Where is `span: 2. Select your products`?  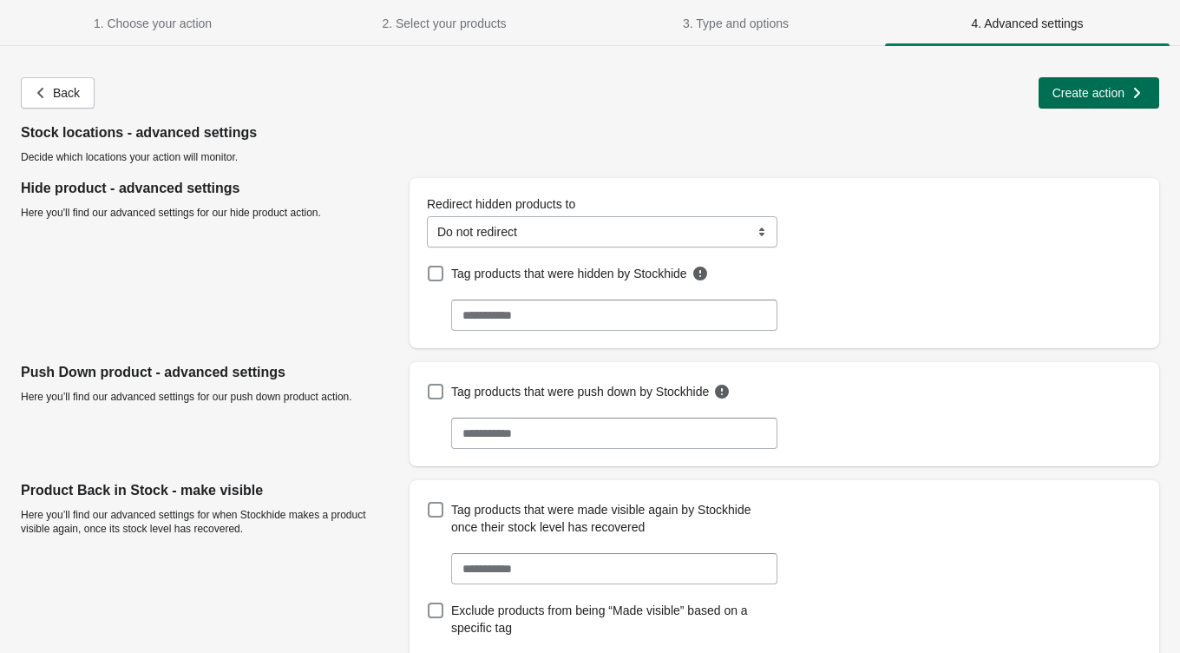
span: 2. Select your products is located at coordinates (443, 23).